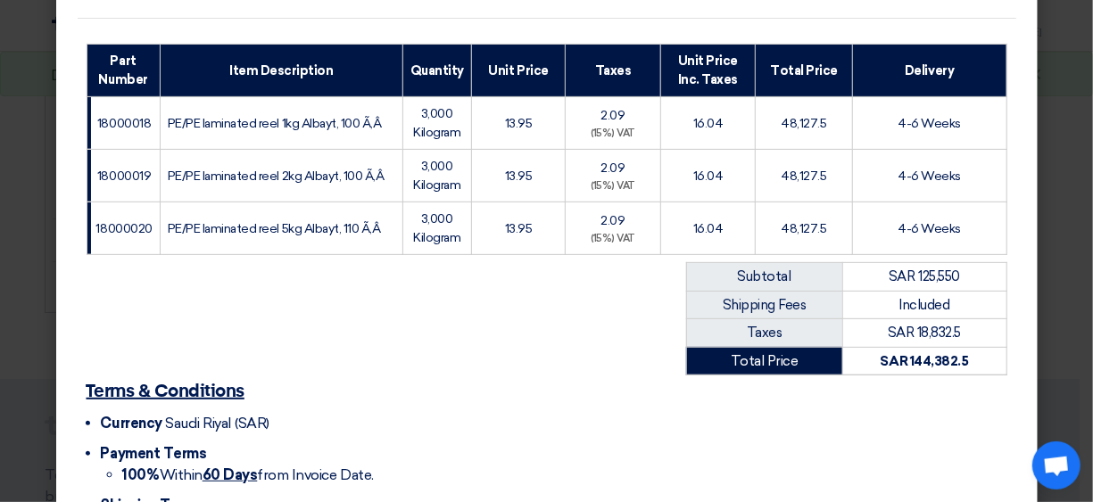 The width and height of the screenshot is (1093, 502). I want to click on th: Total Price, so click(804, 70).